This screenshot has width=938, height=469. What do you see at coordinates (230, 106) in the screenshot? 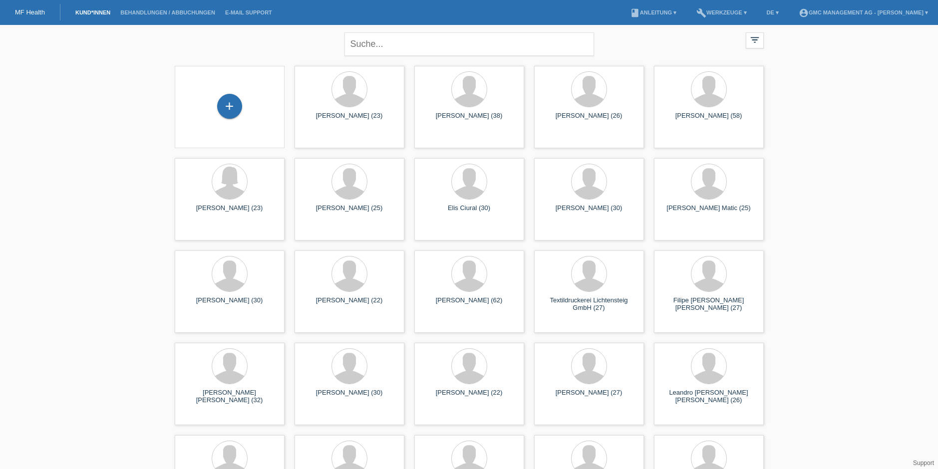
I see `div: Kund*in hinzufügen` at bounding box center [230, 106].